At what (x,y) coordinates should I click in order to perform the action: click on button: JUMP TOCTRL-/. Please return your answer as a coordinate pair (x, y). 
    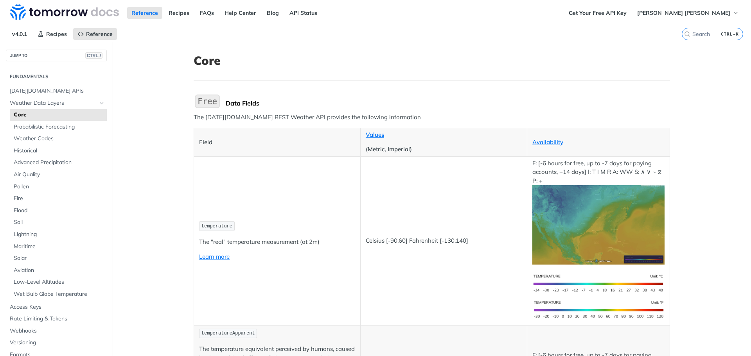
    Looking at the image, I should click on (56, 56).